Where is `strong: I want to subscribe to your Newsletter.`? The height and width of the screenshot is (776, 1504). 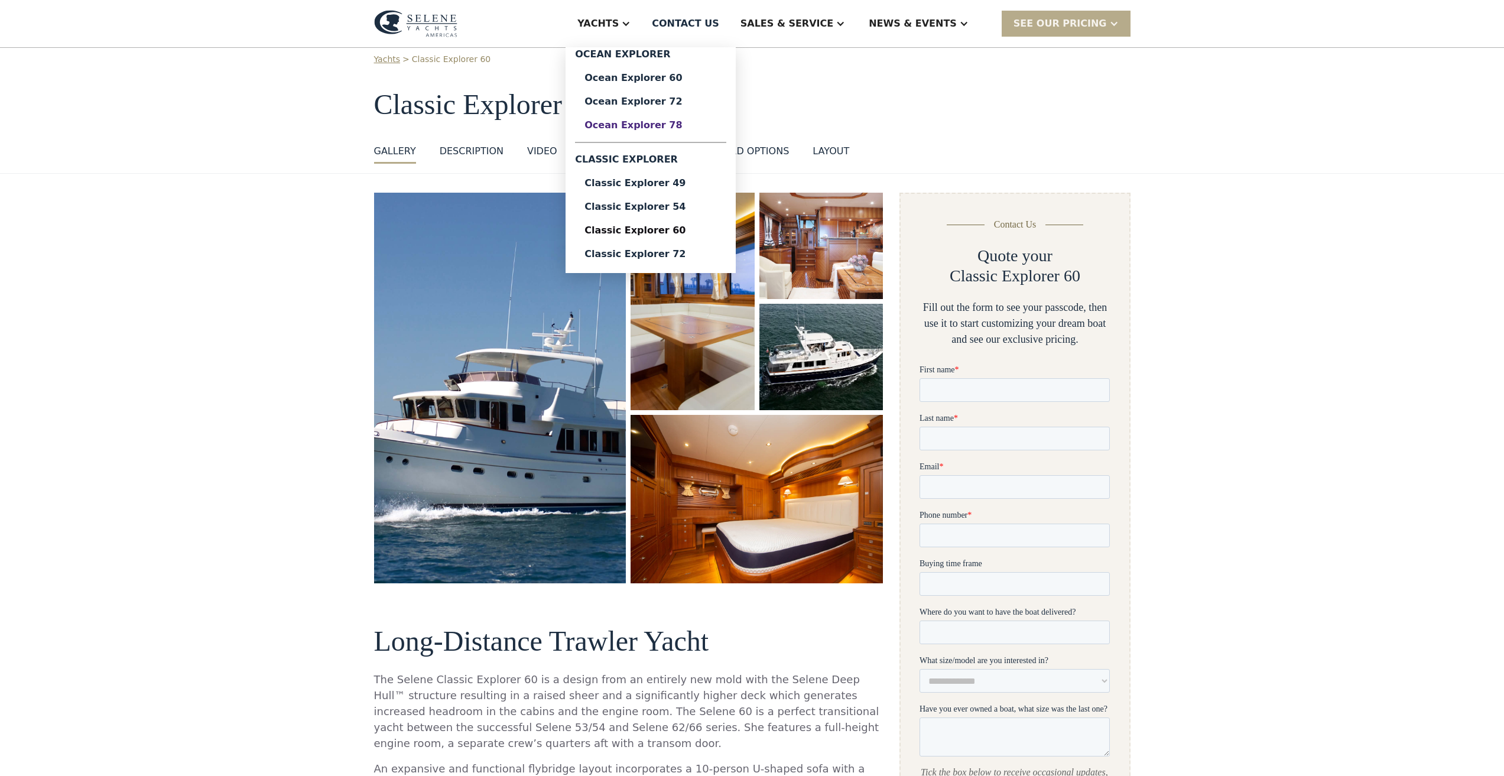
strong: I want to subscribe to your Newsletter. is located at coordinates (56, 527).